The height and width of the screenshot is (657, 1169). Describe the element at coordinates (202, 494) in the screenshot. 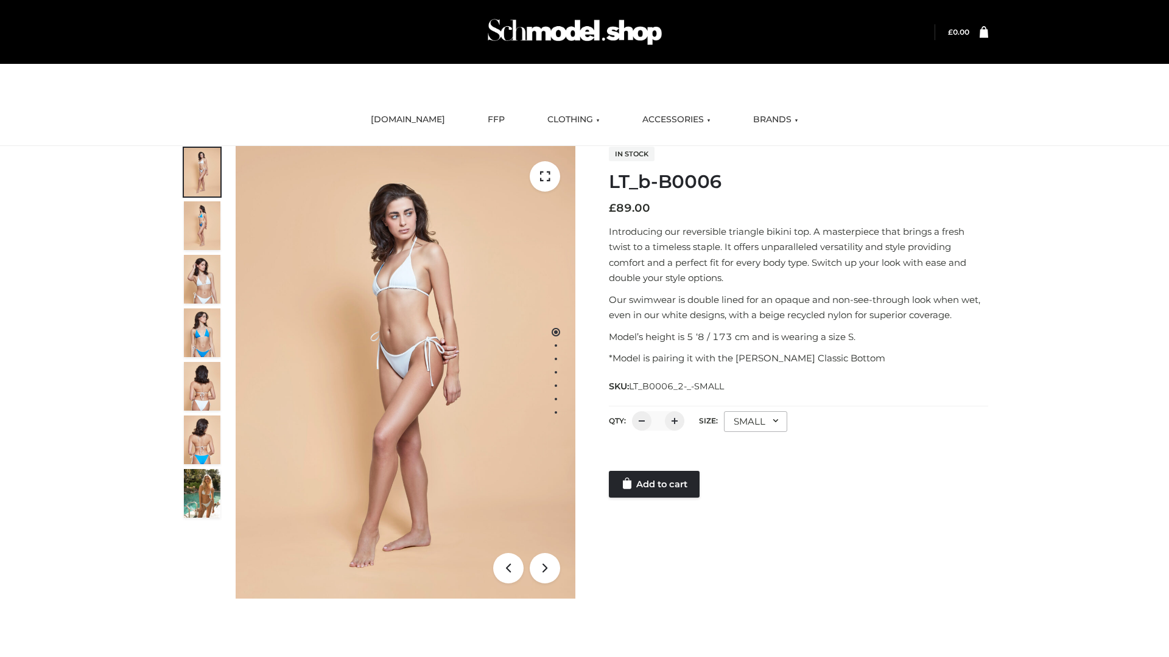

I see `img: Arieltop_CloudNine_AzureSky2.jpg` at that location.